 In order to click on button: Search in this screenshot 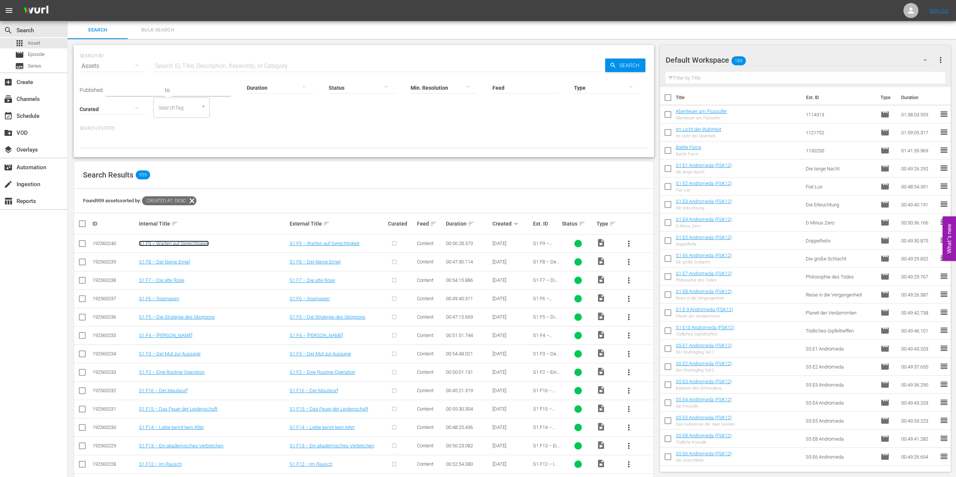, I will do `click(625, 65)`.